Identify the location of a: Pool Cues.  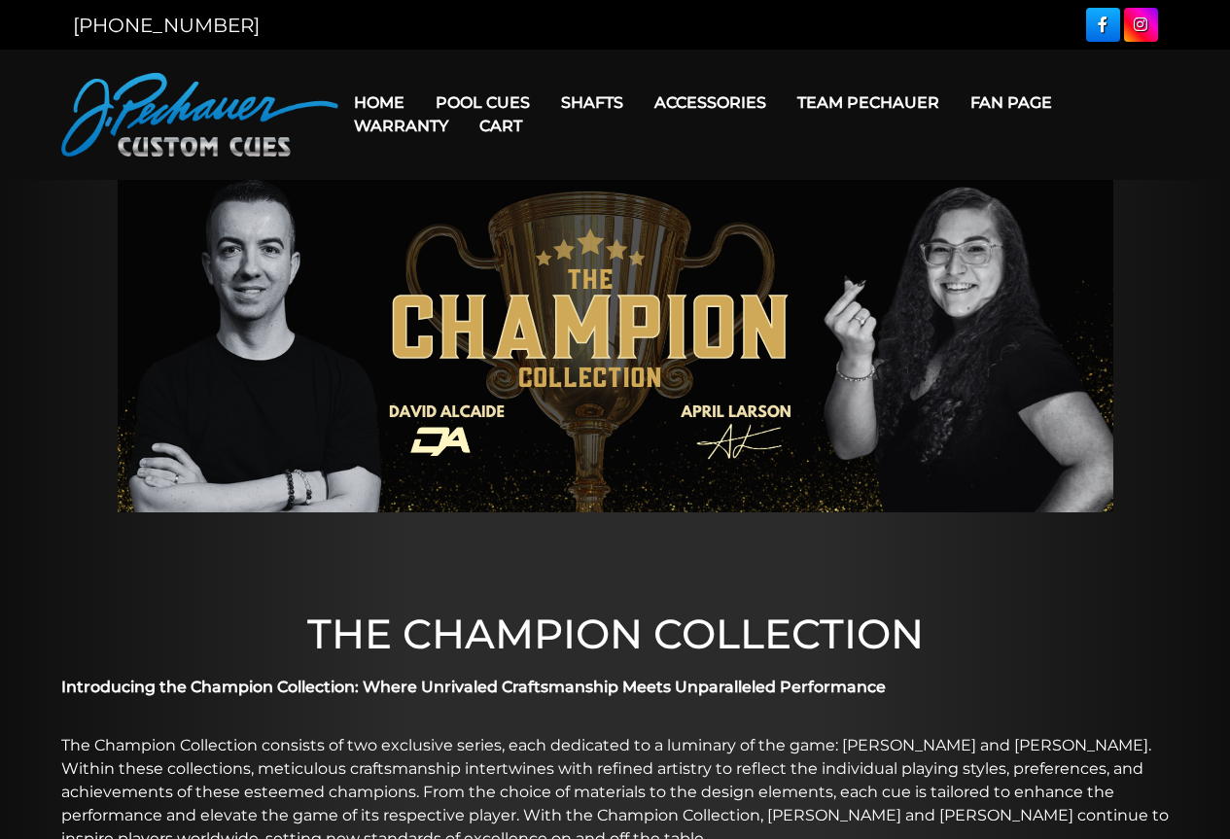
(482, 102).